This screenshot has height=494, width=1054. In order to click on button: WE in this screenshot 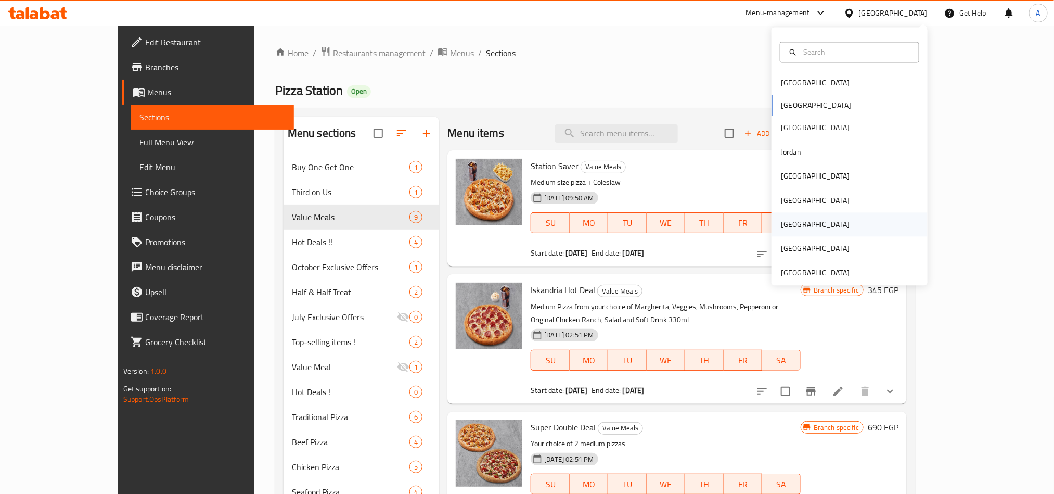, I will do `click(666, 360)`.